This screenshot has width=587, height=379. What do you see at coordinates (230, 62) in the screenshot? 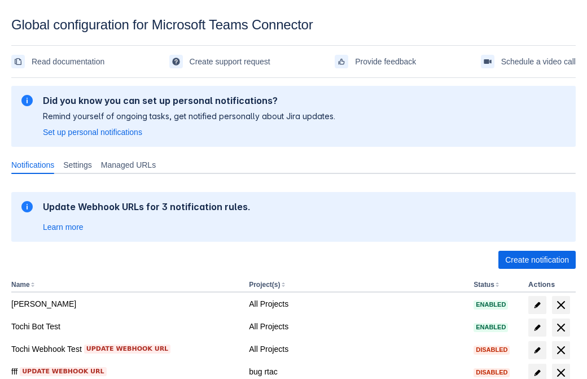
I see `span: Create support request` at bounding box center [230, 62].